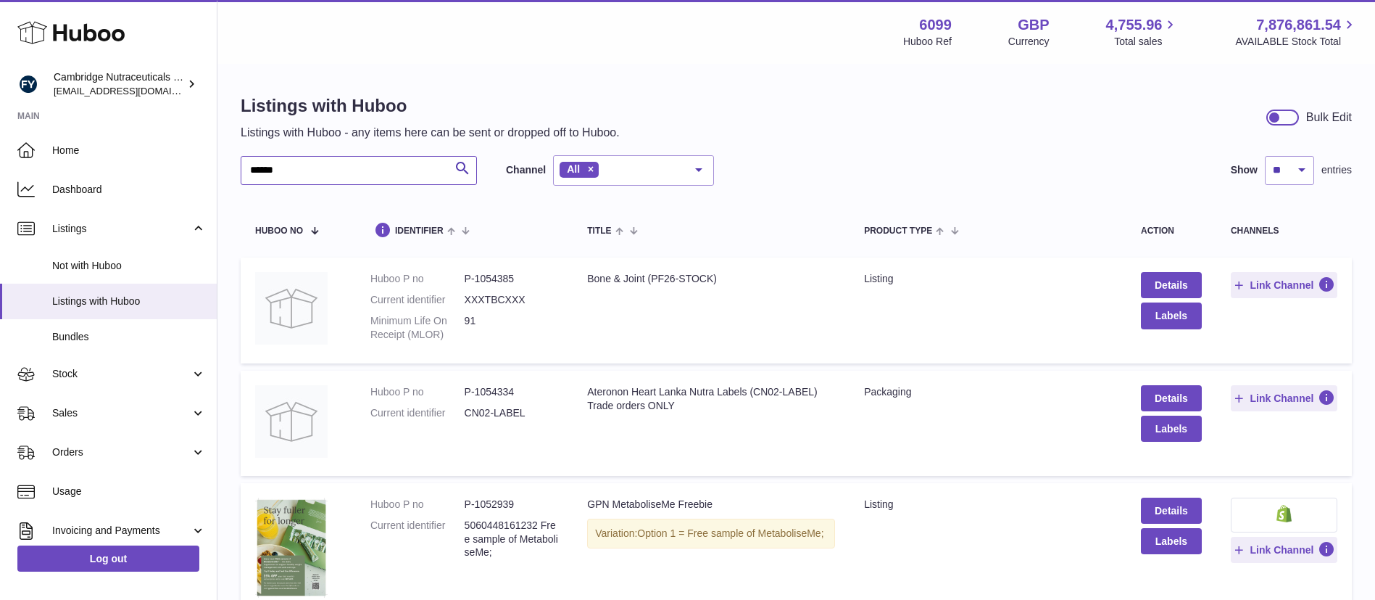  Describe the element at coordinates (1029, 41) in the screenshot. I see `div: Currency` at that location.